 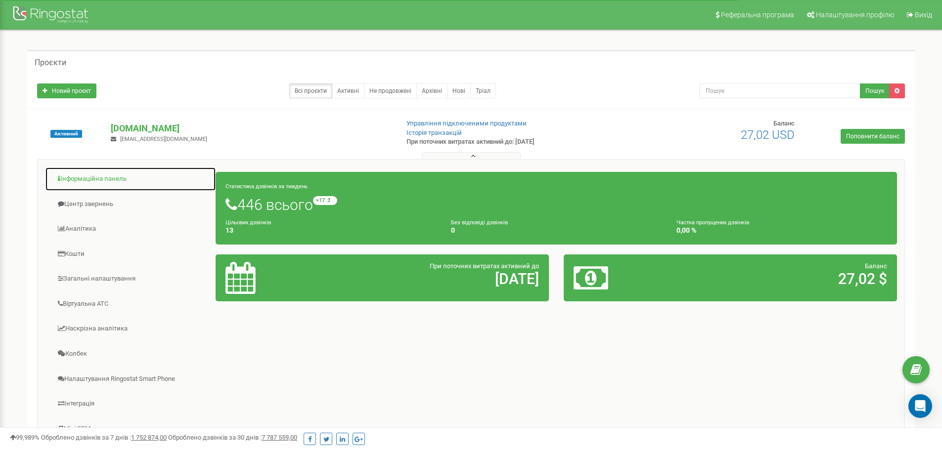 I want to click on a: Аналiтика, so click(x=130, y=229).